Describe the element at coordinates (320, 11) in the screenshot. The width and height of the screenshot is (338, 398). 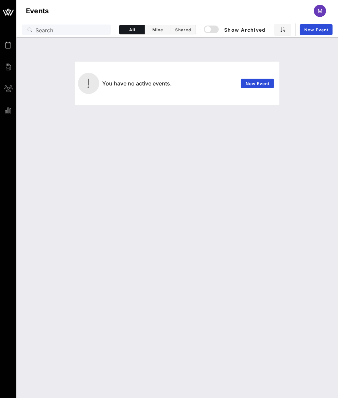
I see `div: M` at that location.